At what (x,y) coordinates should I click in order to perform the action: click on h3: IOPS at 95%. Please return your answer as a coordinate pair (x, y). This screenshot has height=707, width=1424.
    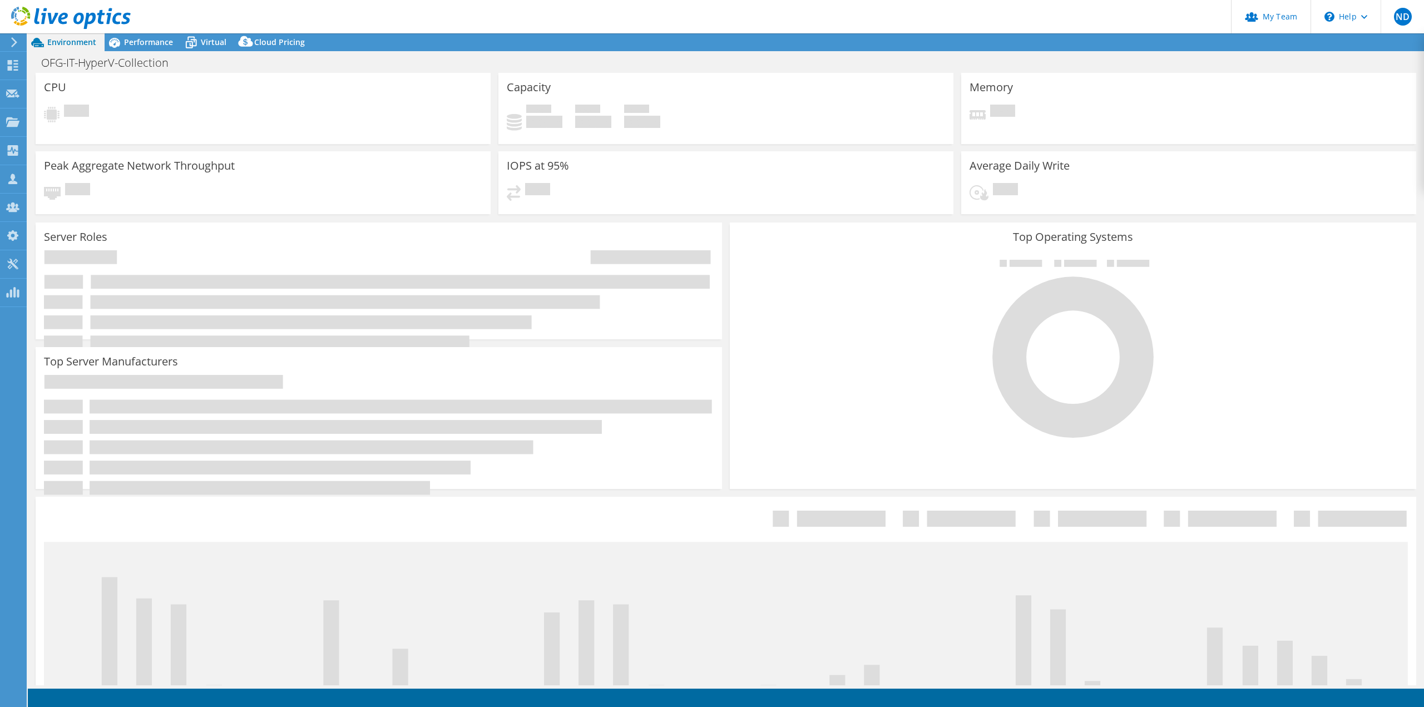
    Looking at the image, I should click on (538, 166).